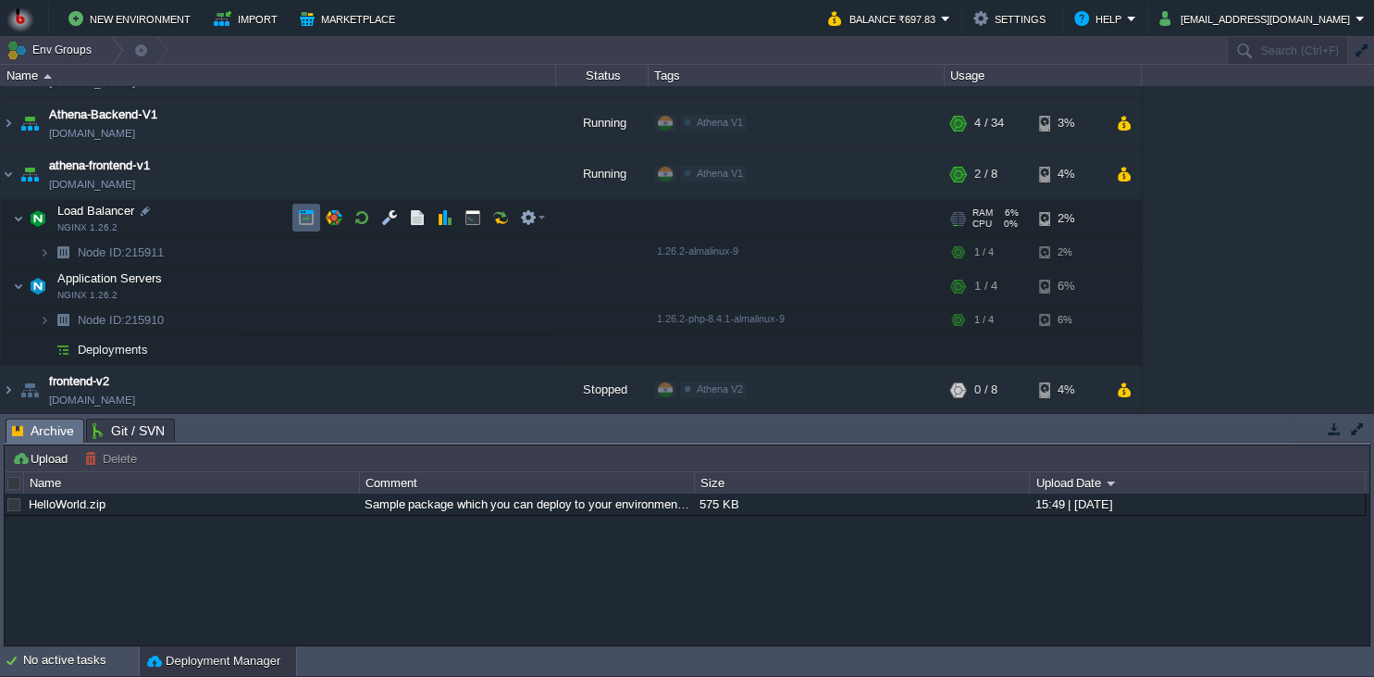  I want to click on div: Upload Date, so click(1198, 482).